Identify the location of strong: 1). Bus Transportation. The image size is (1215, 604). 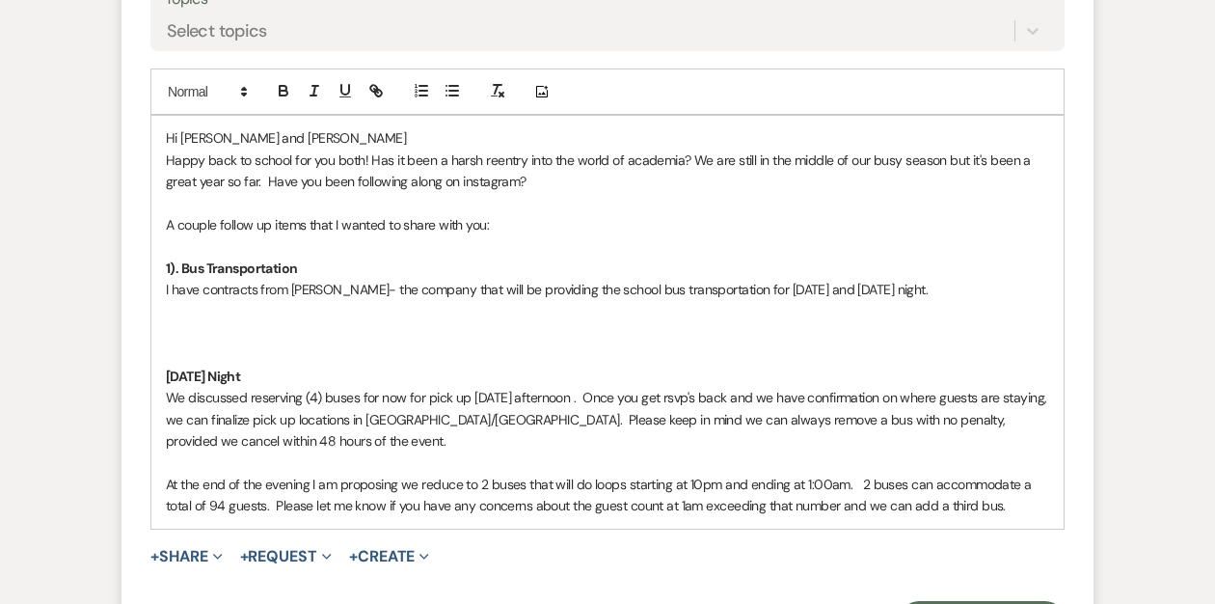
(231, 268).